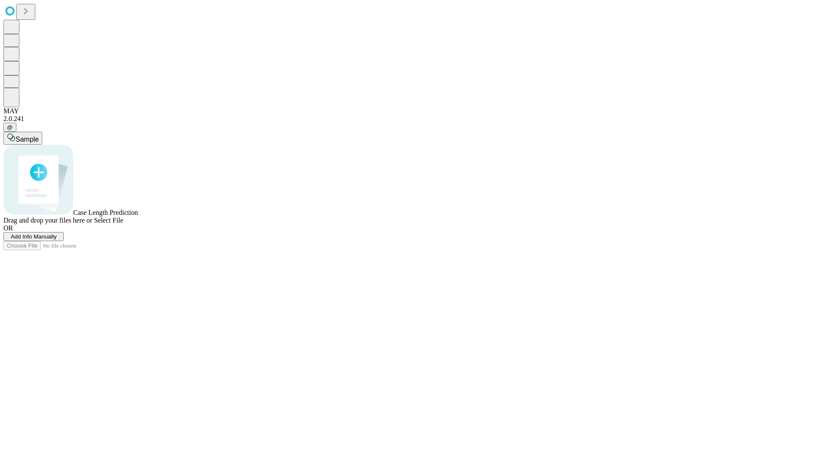 The image size is (827, 465). I want to click on button: Add Info Manually, so click(34, 236).